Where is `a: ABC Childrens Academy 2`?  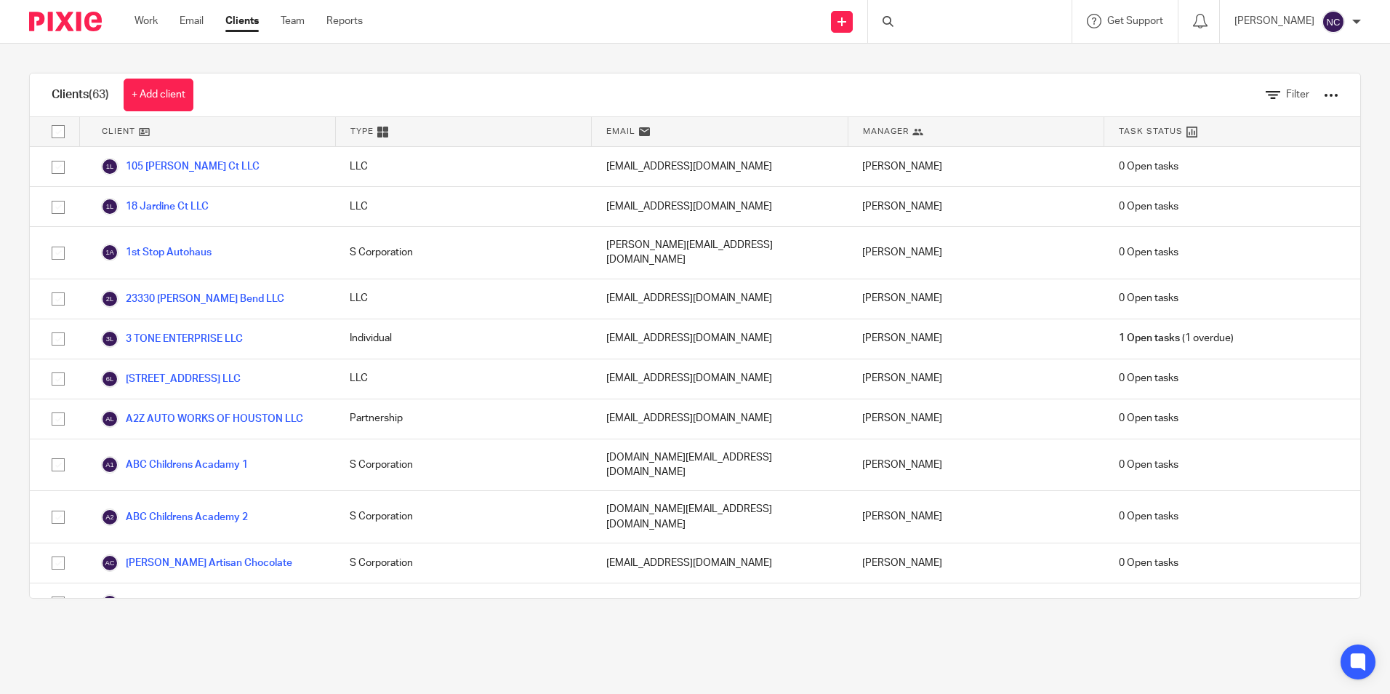 a: ABC Childrens Academy 2 is located at coordinates (175, 517).